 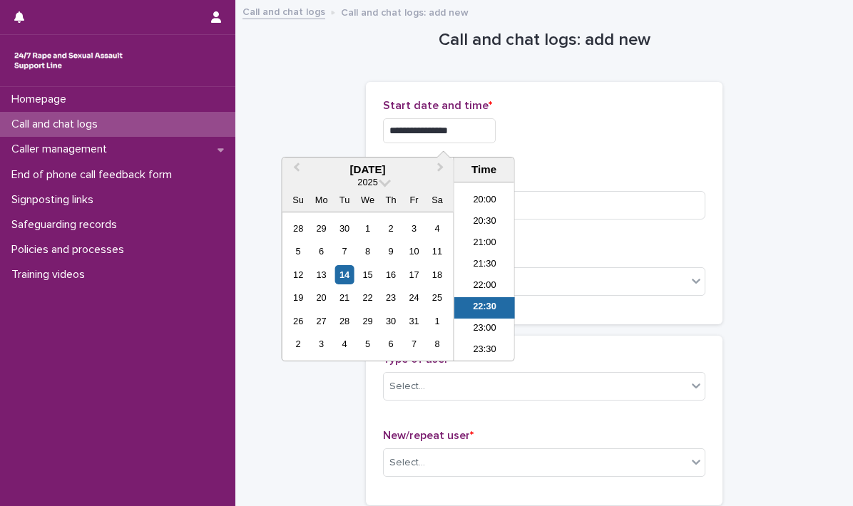 I want to click on div: Choose Friday, October 31st, 2025, so click(x=414, y=321).